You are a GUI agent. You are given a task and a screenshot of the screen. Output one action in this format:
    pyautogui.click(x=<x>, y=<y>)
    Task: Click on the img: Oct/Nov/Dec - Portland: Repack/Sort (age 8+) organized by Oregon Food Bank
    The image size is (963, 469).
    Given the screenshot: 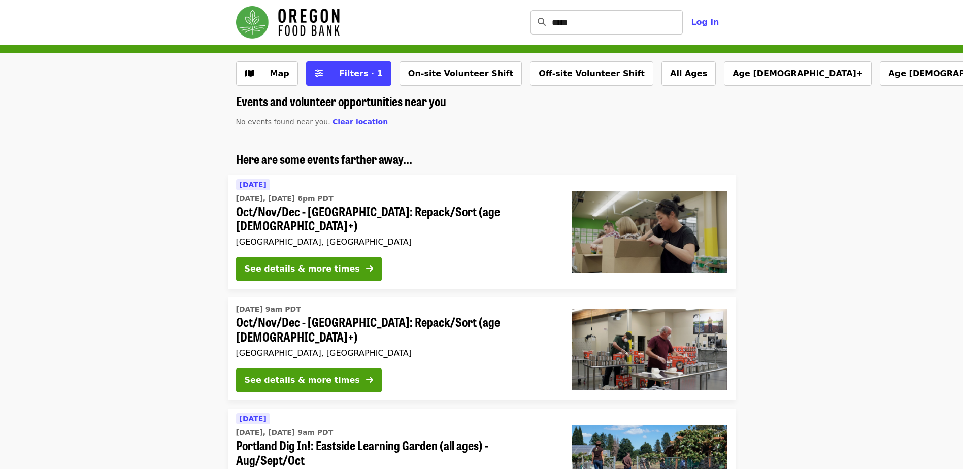 What is the action you would take?
    pyautogui.click(x=650, y=232)
    